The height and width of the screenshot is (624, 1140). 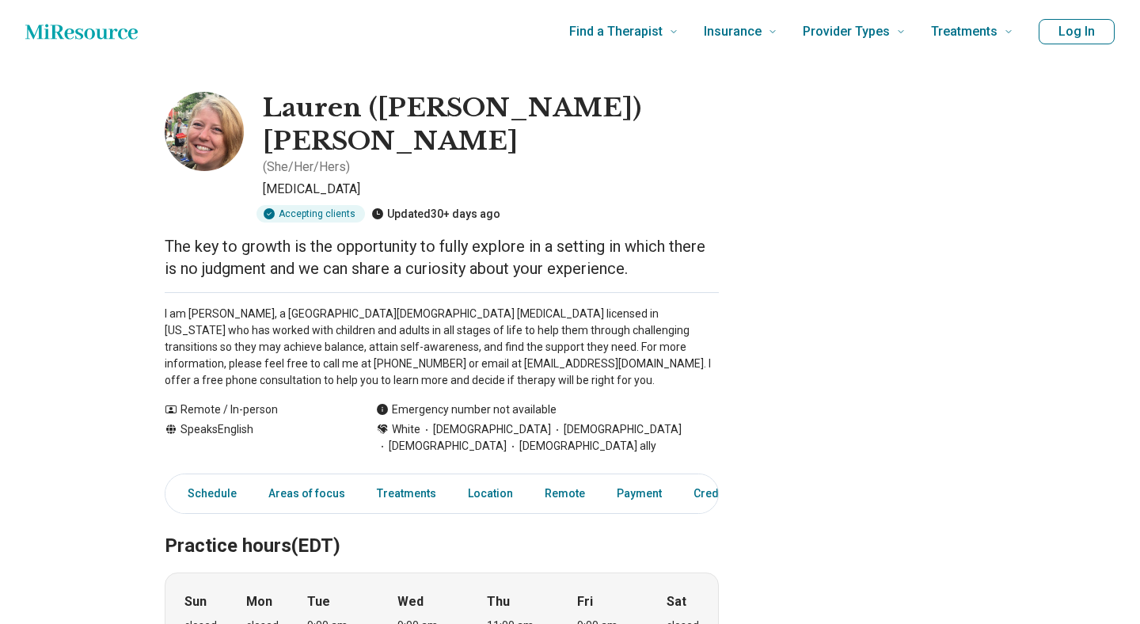 I want to click on a: Areas of focus, so click(x=306, y=493).